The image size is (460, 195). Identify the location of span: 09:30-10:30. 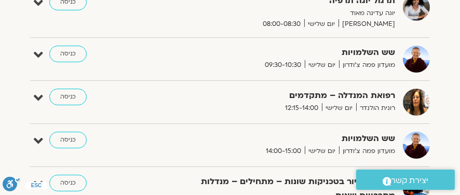
(283, 65).